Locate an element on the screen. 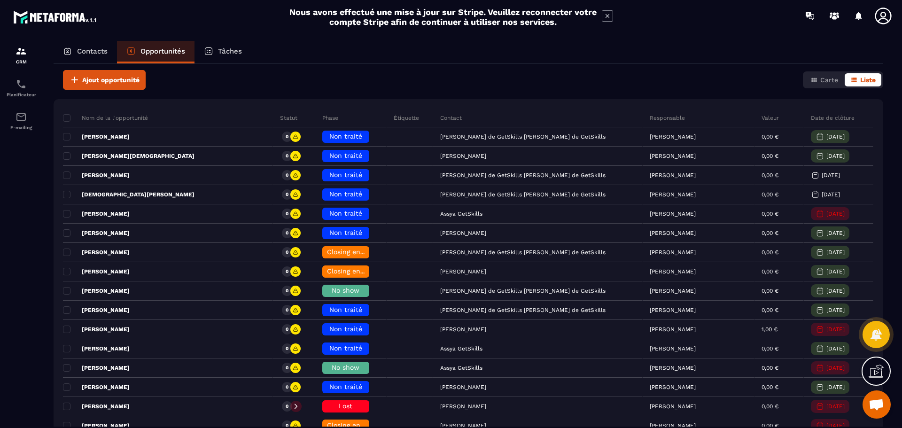 The height and width of the screenshot is (428, 902). h2: Nous avons effectué une mise à jour sur Stripe. Veuillez reconnecter votre compte Stripe afin de ... is located at coordinates (443, 17).